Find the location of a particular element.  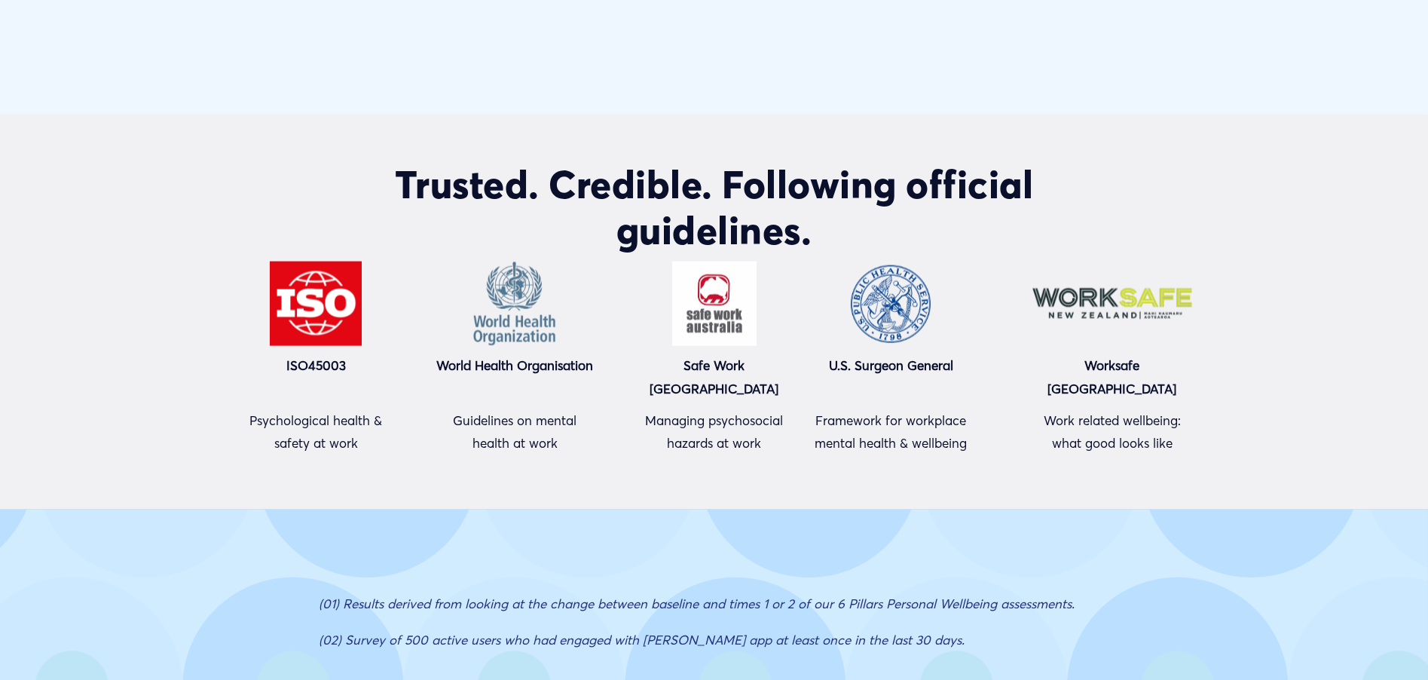

span: Last name is located at coordinates (420, 69).